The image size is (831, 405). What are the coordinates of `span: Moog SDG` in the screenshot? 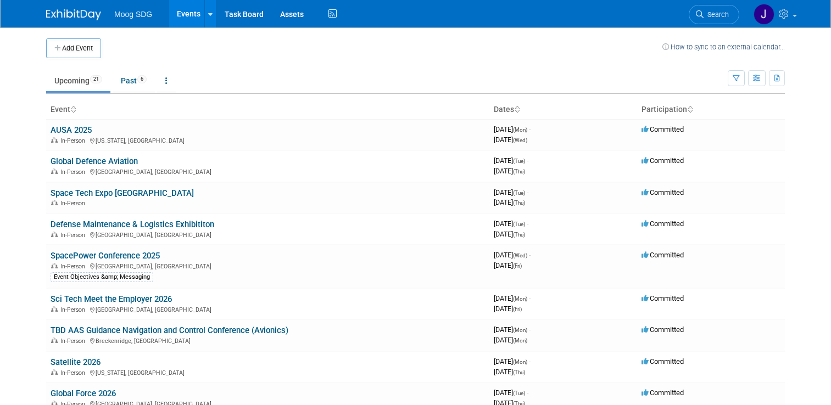 It's located at (133, 14).